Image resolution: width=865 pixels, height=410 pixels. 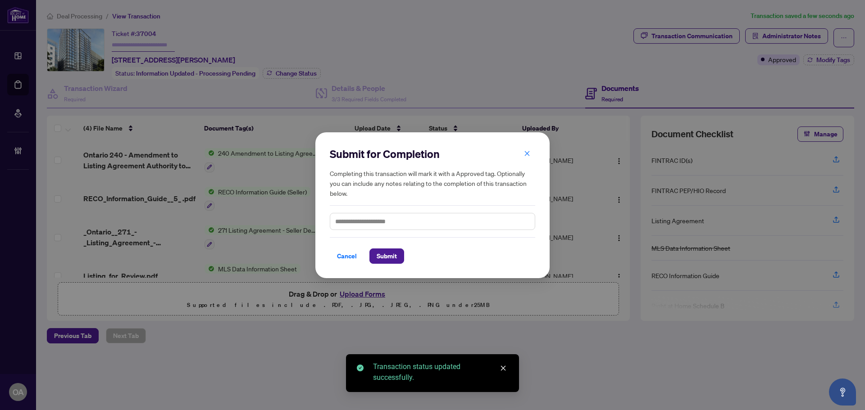 I want to click on span: Submit, so click(x=387, y=256).